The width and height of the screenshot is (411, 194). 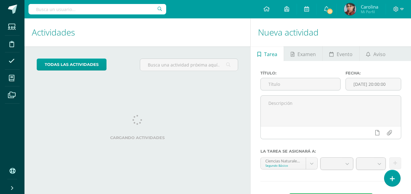 I want to click on div: Ciencias Naturales 'A', so click(x=283, y=160).